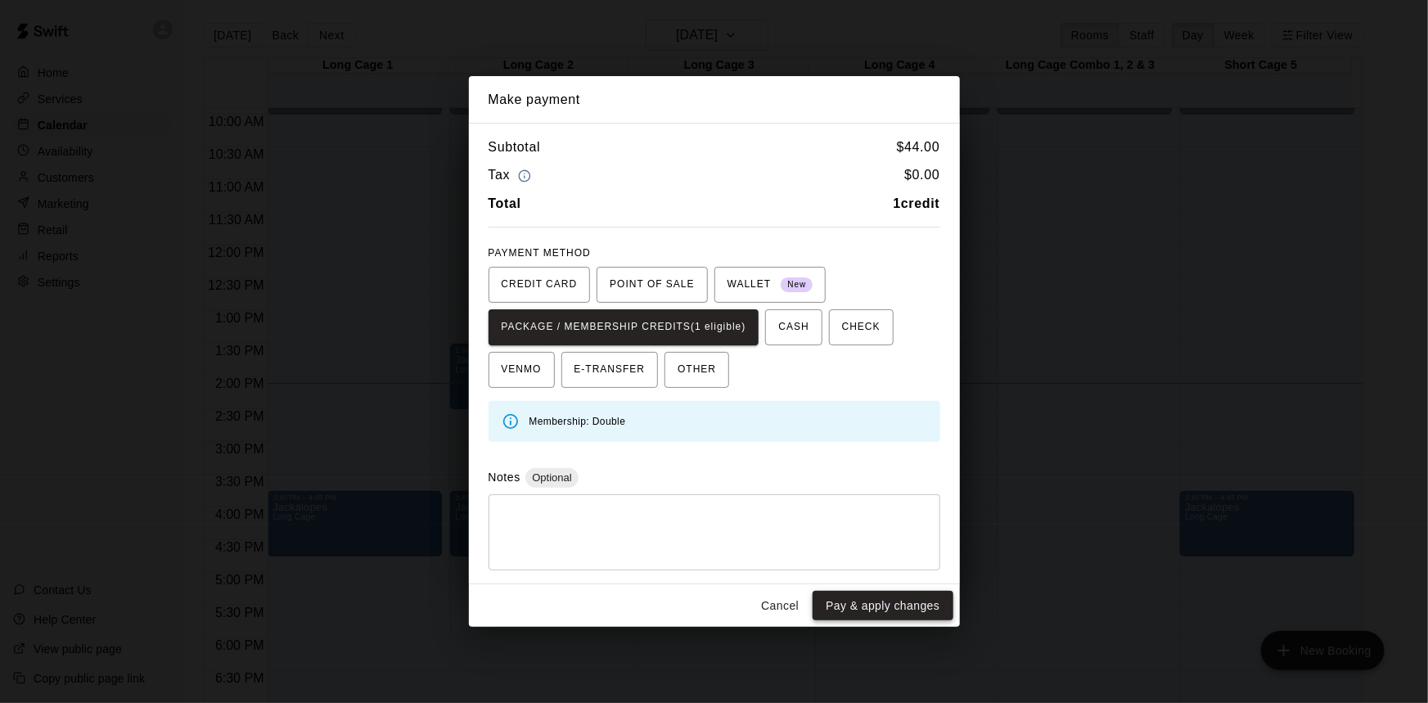 This screenshot has height=703, width=1428. What do you see at coordinates (512, 175) in the screenshot?
I see `h6: Tax` at bounding box center [512, 175].